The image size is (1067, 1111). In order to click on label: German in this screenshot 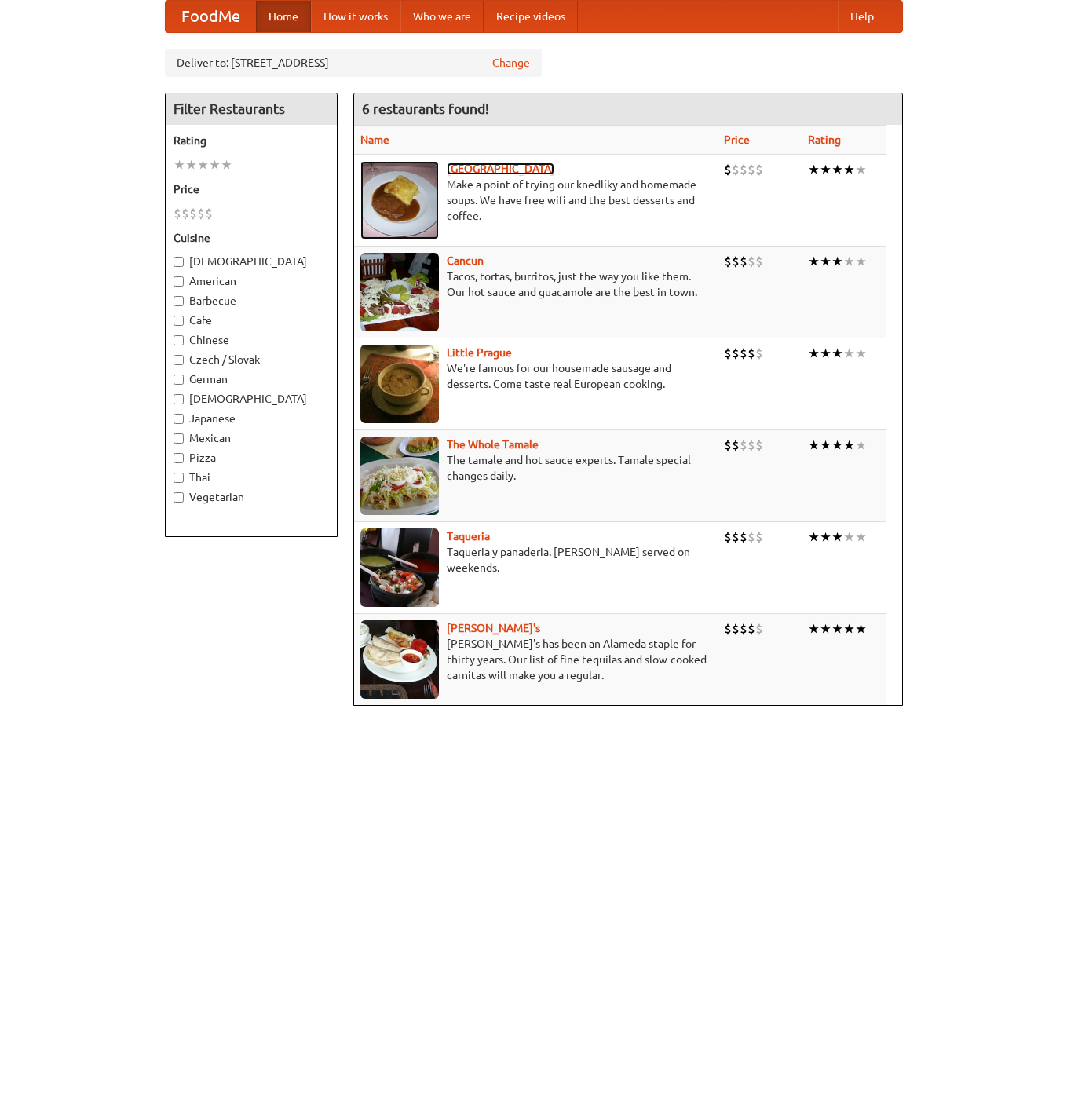, I will do `click(251, 379)`.